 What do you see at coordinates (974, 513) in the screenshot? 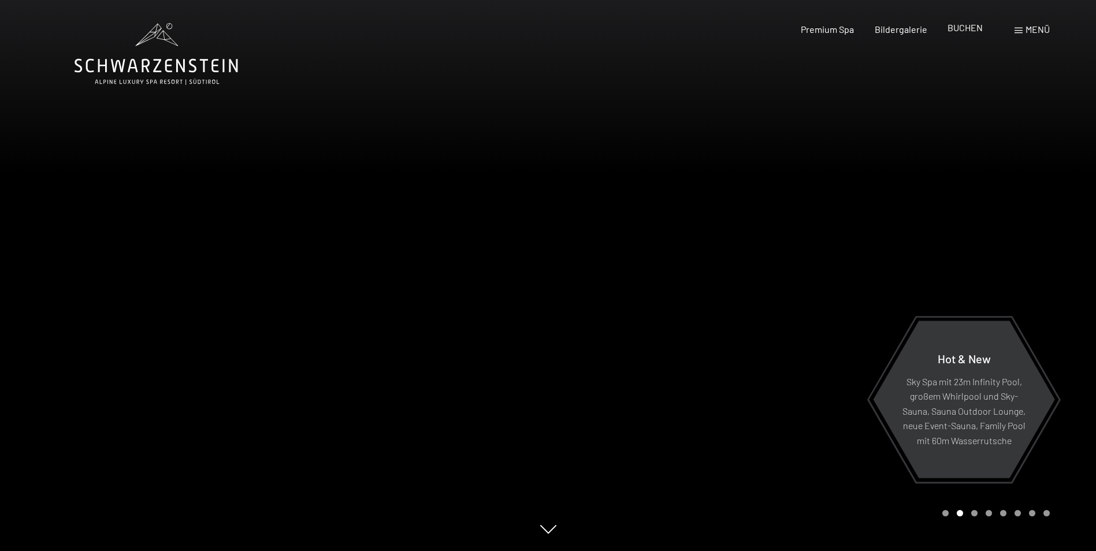
I see `div: Carousel Page 3` at bounding box center [974, 513].